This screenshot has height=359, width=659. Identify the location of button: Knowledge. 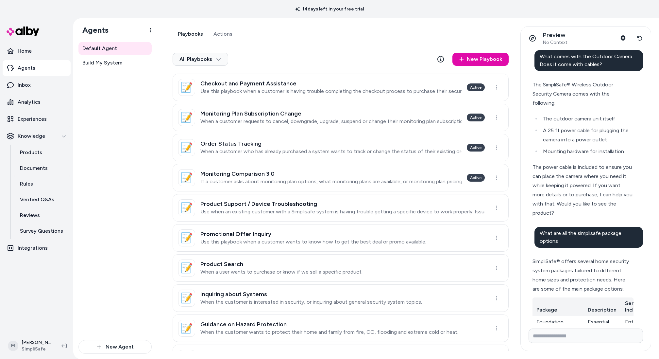
(37, 136).